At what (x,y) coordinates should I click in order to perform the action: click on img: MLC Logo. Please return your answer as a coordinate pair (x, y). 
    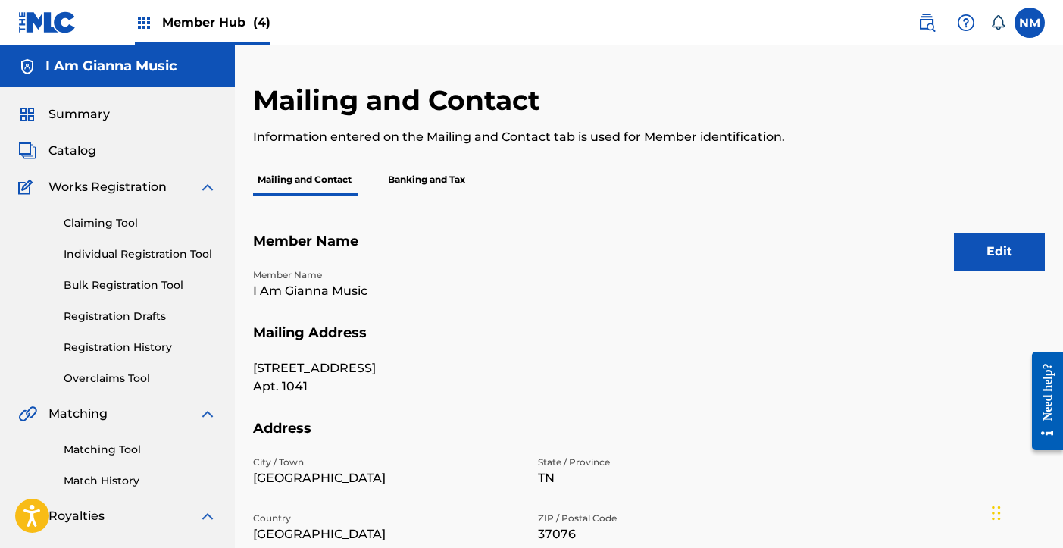
    Looking at the image, I should click on (47, 22).